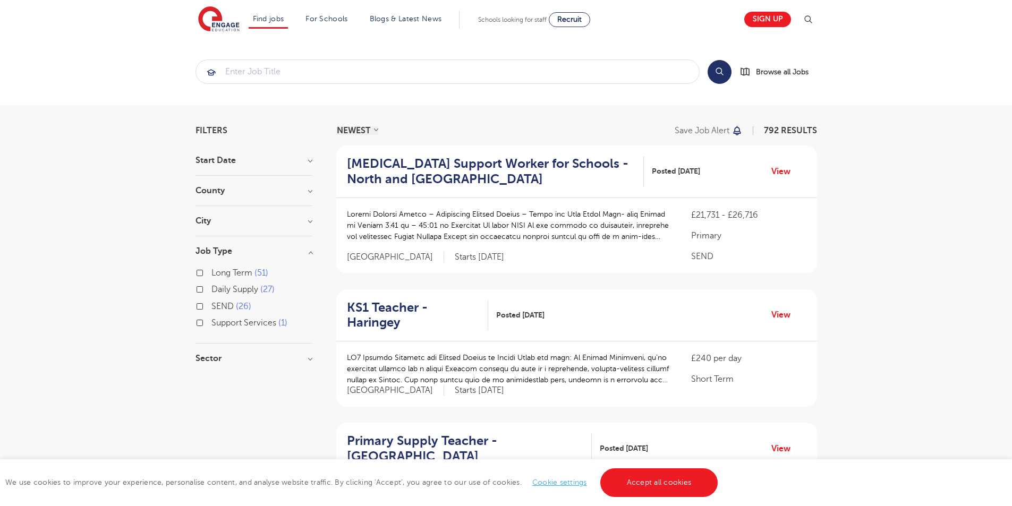 The height and width of the screenshot is (506, 1012). Describe the element at coordinates (749, 236) in the screenshot. I see `p: Primary` at that location.